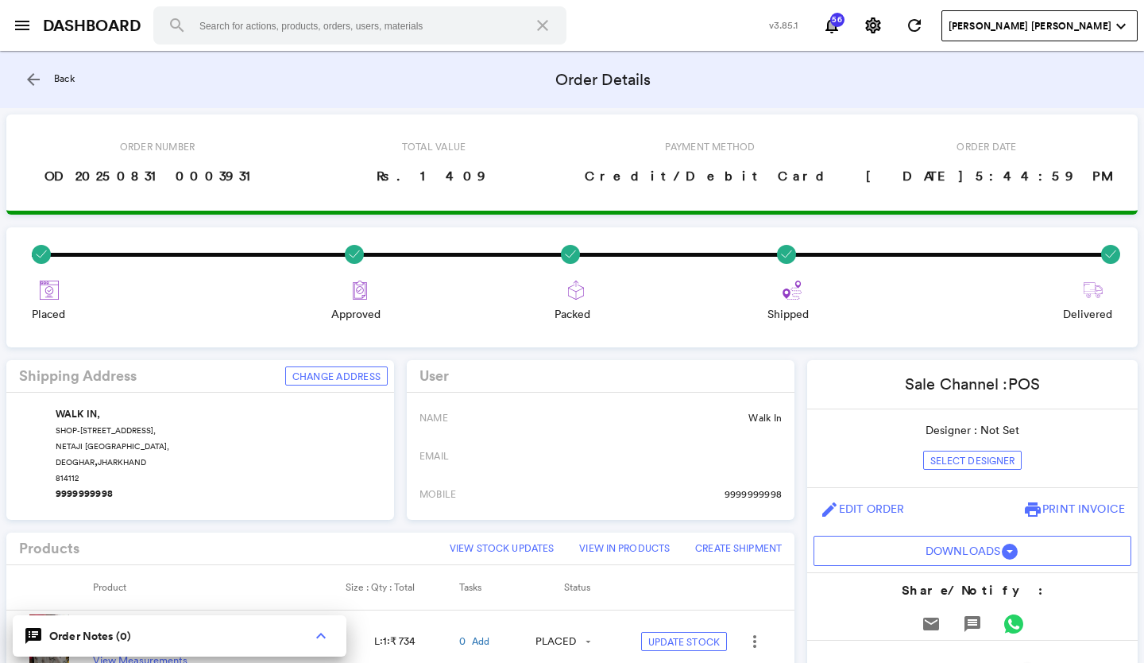 The height and width of the screenshot is (663, 1144). What do you see at coordinates (792, 290) in the screenshot?
I see `img: route.svg` at bounding box center [792, 290].